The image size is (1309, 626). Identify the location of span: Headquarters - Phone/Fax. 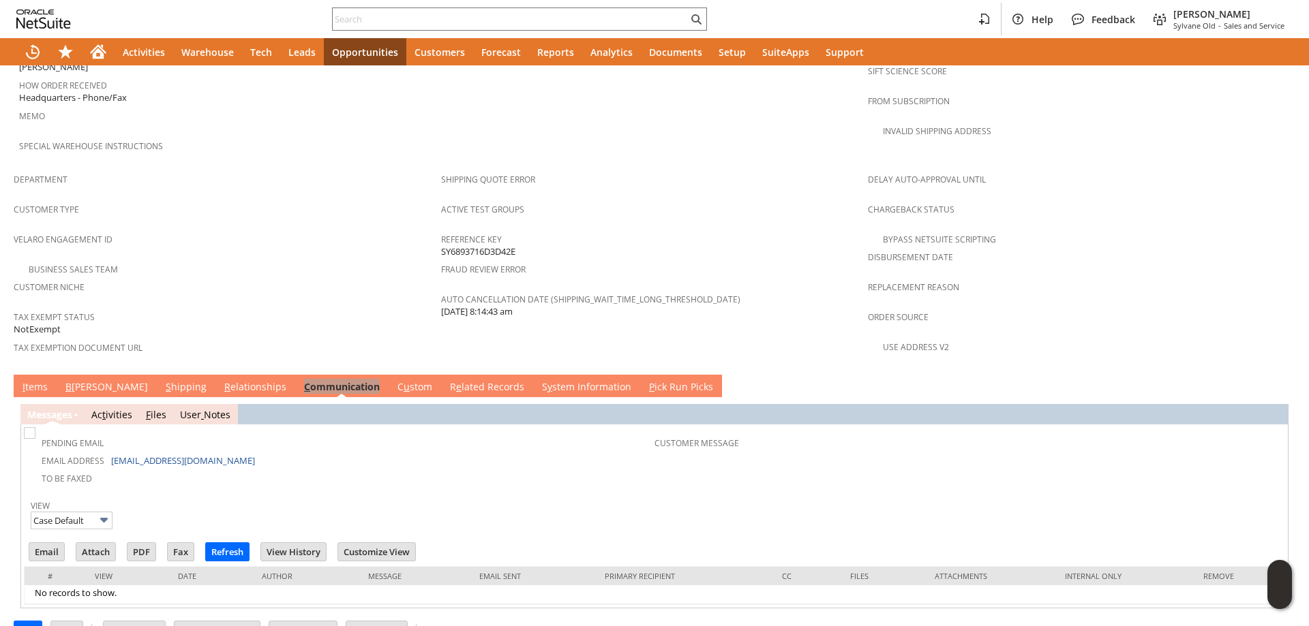
(73, 97).